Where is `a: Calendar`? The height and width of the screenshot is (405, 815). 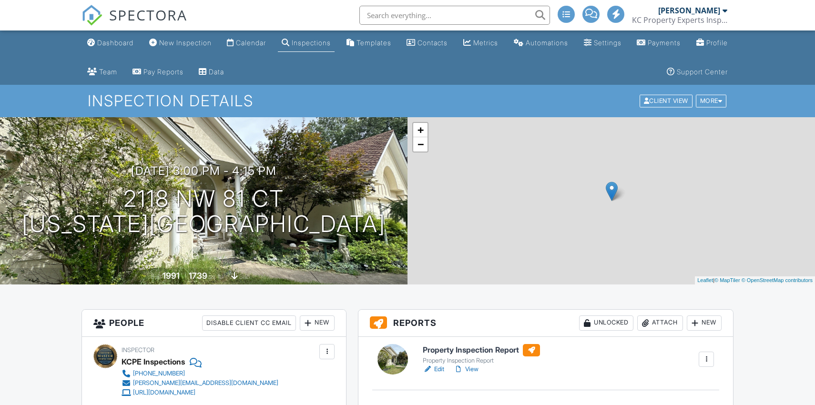
a: Calendar is located at coordinates (246, 43).